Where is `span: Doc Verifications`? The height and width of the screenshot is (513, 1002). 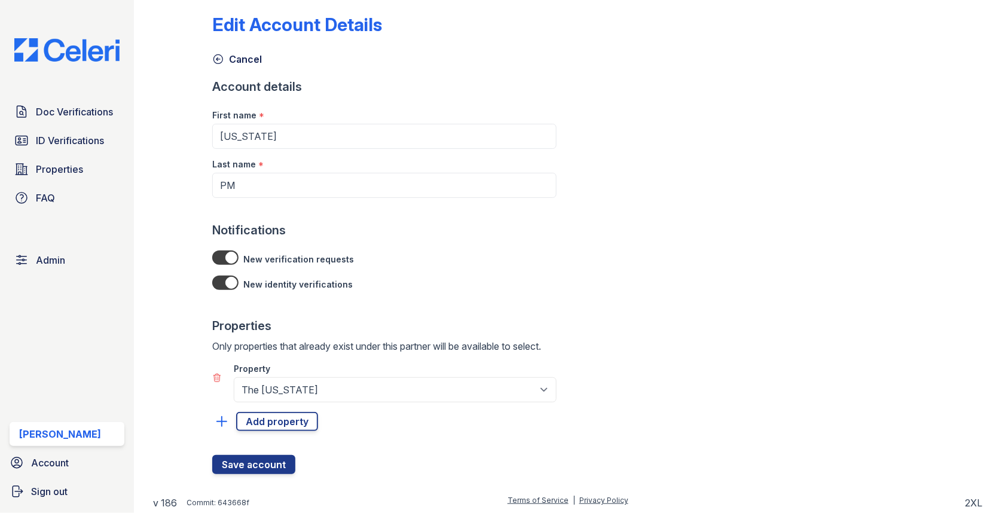
span: Doc Verifications is located at coordinates (74, 112).